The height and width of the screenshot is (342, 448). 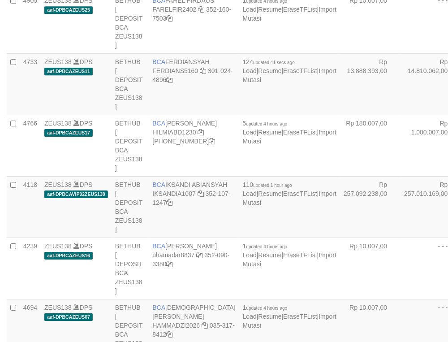 What do you see at coordinates (173, 255) in the screenshot?
I see `a: uhamadar8837` at bounding box center [173, 255].